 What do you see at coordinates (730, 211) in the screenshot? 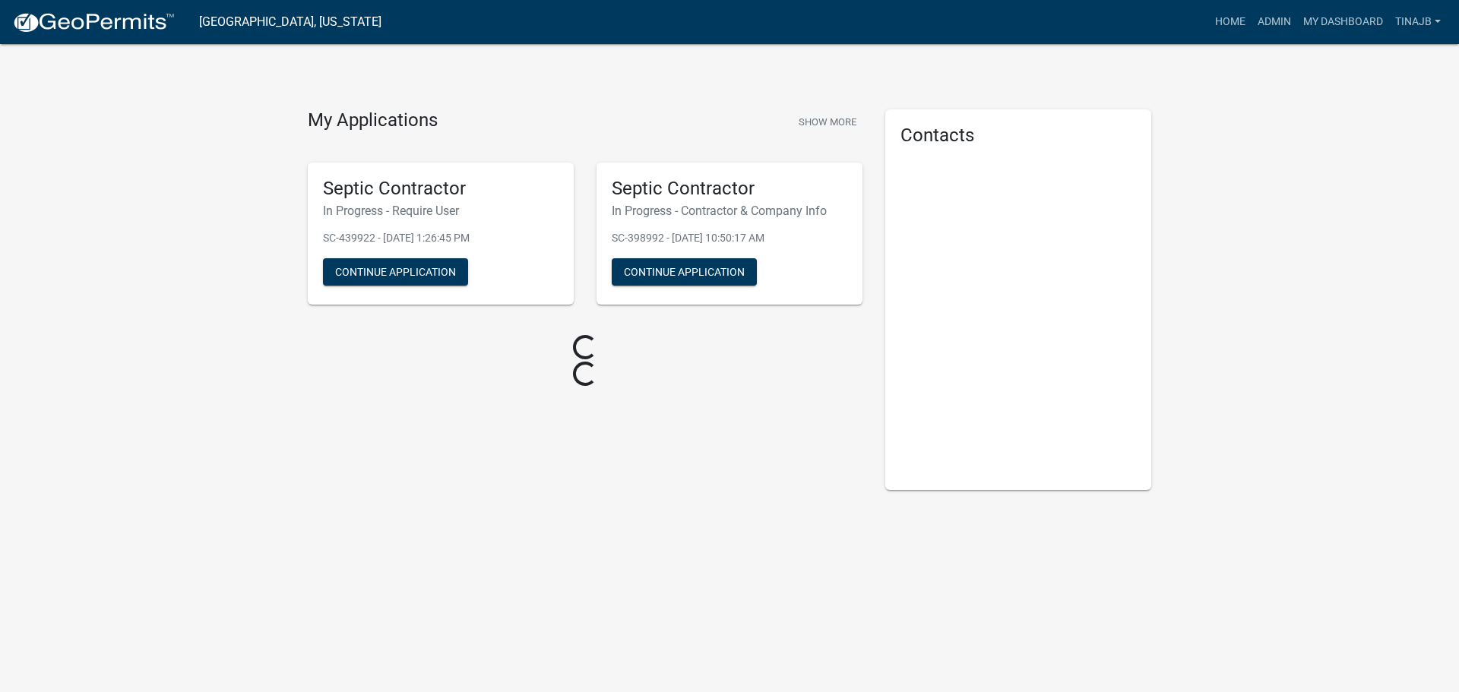
I see `h6: In Progress - Contractor & Company Info` at bounding box center [730, 211].